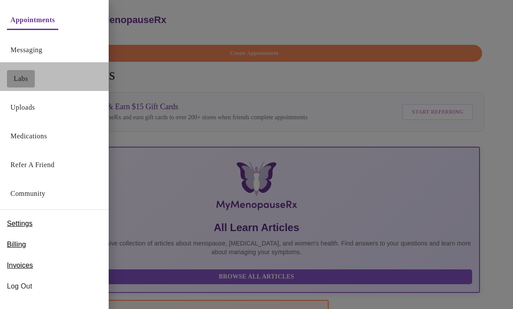  What do you see at coordinates (21, 79) in the screenshot?
I see `button: Labs` at bounding box center [21, 79].